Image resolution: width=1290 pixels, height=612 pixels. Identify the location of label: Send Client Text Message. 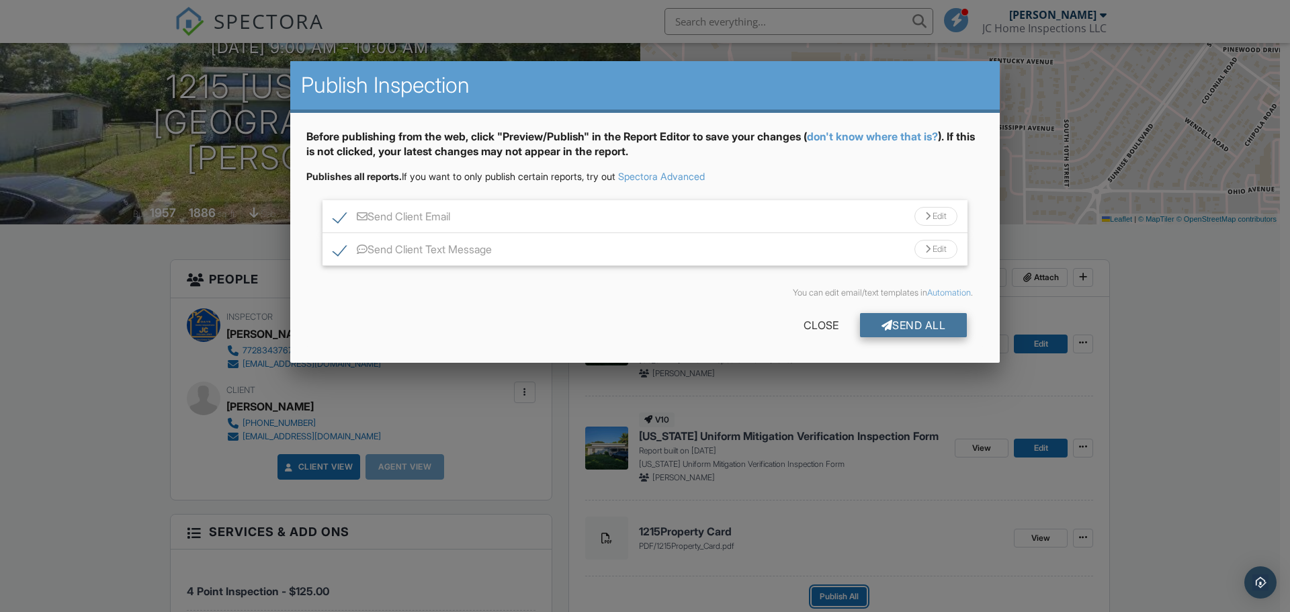
(412, 251).